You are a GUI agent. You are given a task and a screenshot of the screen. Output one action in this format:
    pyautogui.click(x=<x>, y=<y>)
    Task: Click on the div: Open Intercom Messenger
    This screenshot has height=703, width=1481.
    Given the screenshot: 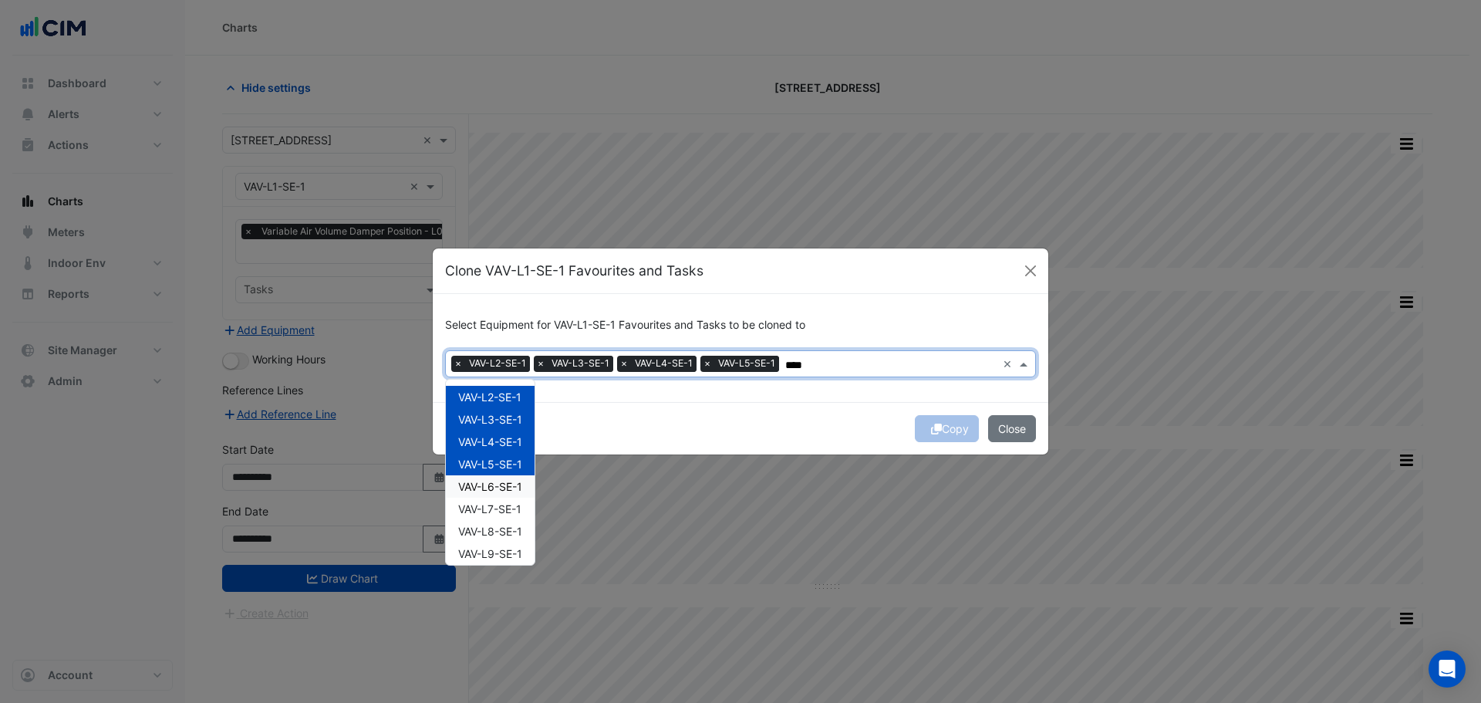 What is the action you would take?
    pyautogui.click(x=1448, y=669)
    